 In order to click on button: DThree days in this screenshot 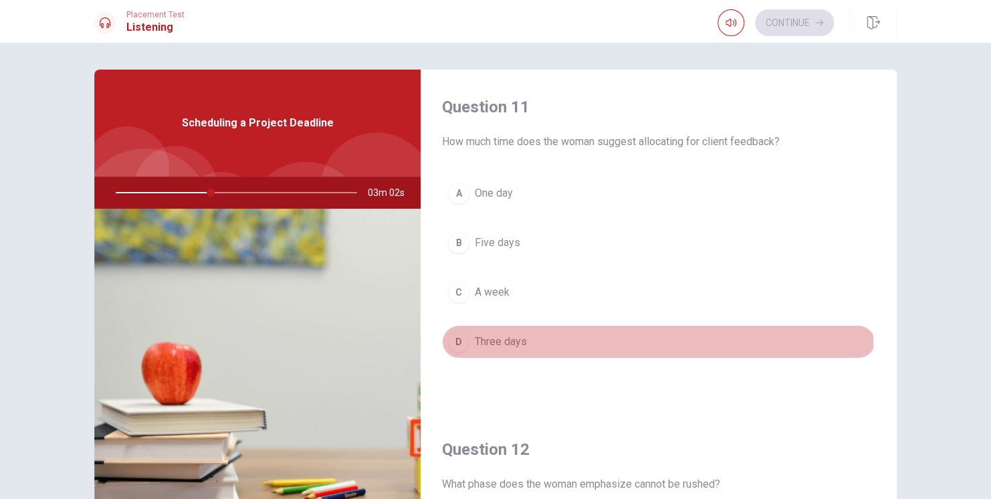, I will do `click(659, 342)`.